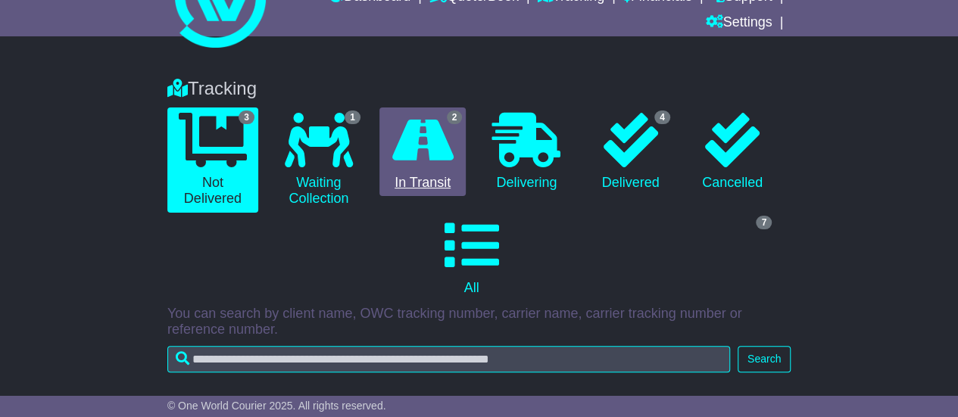 The height and width of the screenshot is (417, 958). I want to click on a: Delivering, so click(527, 152).